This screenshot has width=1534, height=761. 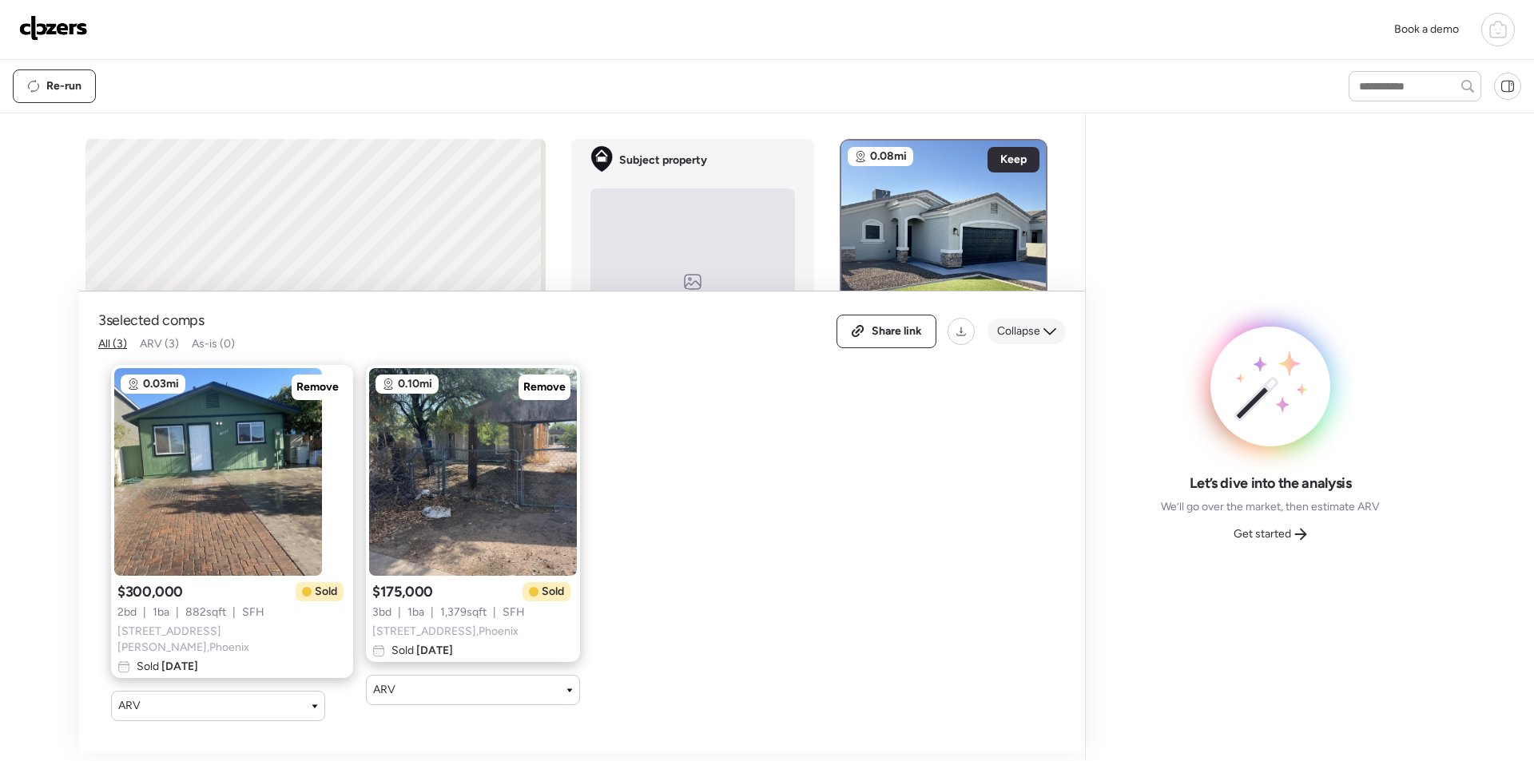 I want to click on span: 0.03mi, so click(x=161, y=384).